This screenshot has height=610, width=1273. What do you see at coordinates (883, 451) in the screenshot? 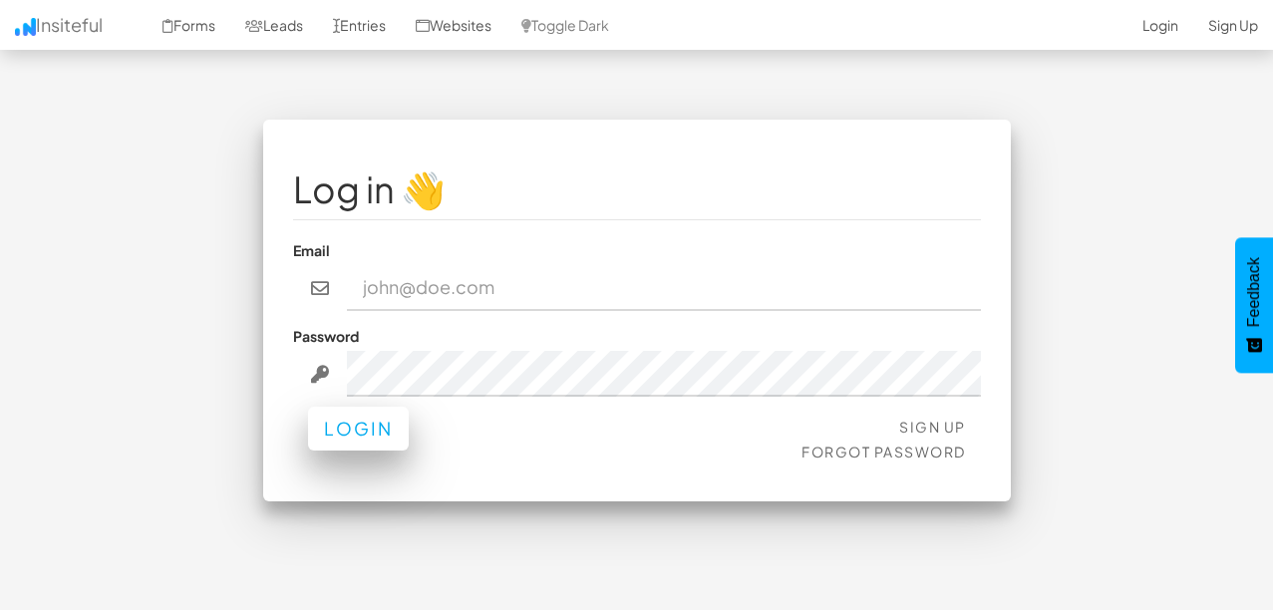
I see `a: Forgot Password` at bounding box center [883, 451].